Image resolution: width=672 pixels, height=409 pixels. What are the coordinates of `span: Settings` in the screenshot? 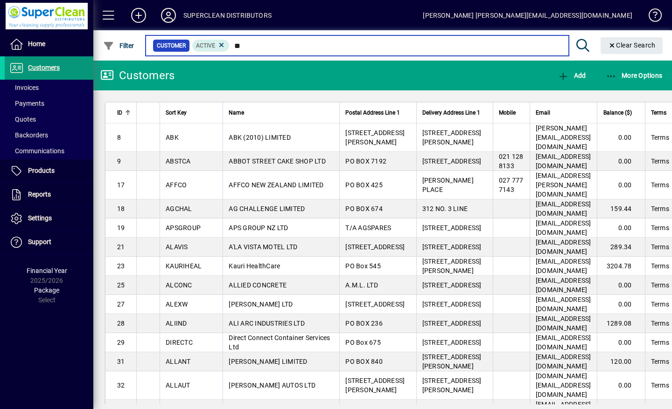 It's located at (40, 218).